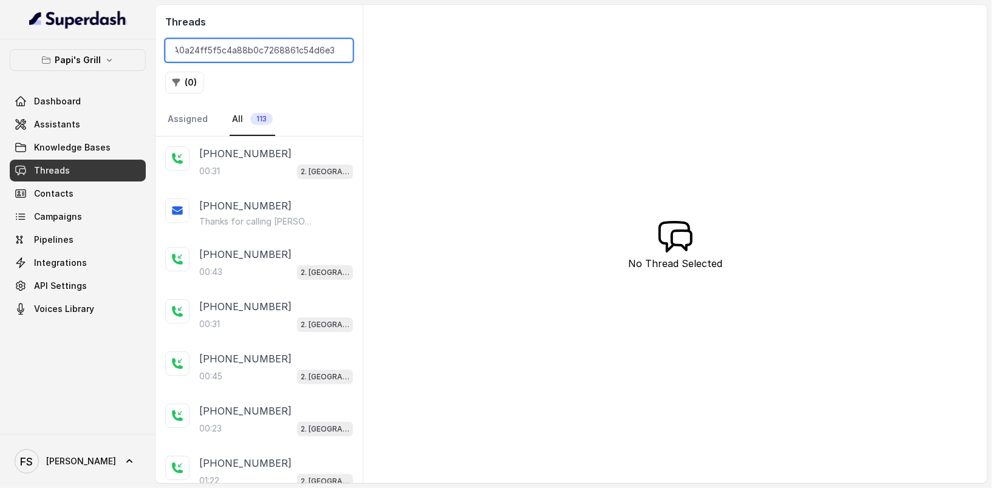  Describe the element at coordinates (72, 148) in the screenshot. I see `span: Knowledge Bases` at that location.